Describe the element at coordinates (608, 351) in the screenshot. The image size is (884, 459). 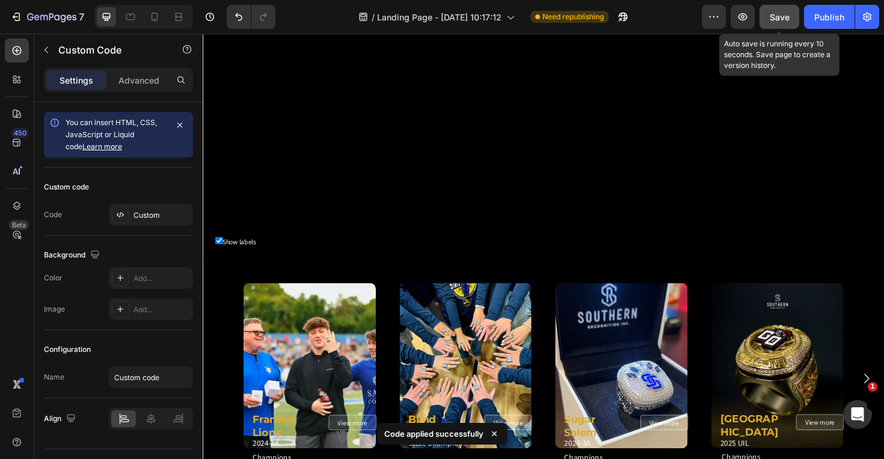
I see `img: gempages_494420152121558133-5569dd57-d622-4cbf-acbf-9346d780701e.png` at that location.